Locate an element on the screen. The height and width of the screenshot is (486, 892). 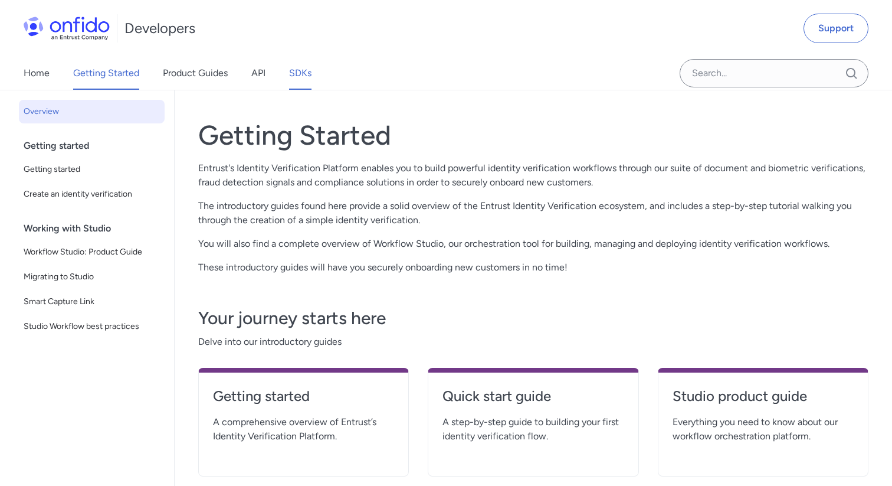
p: You will also find a complete overview of Workflow Studio, our orchestration tool for building, m... is located at coordinates (534, 244).